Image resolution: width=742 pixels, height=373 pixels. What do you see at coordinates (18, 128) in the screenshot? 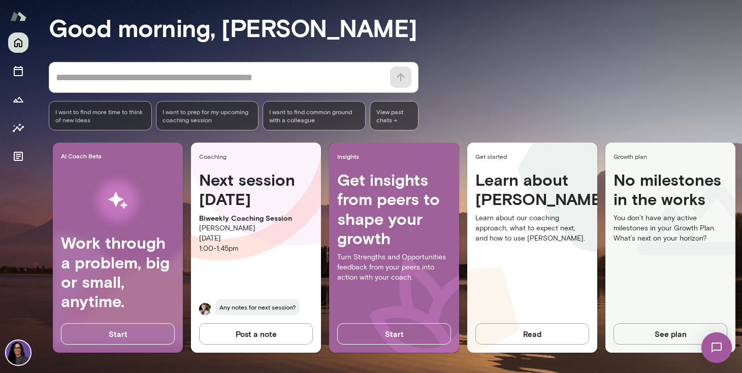
I see `button: Insights` at bounding box center [18, 128].